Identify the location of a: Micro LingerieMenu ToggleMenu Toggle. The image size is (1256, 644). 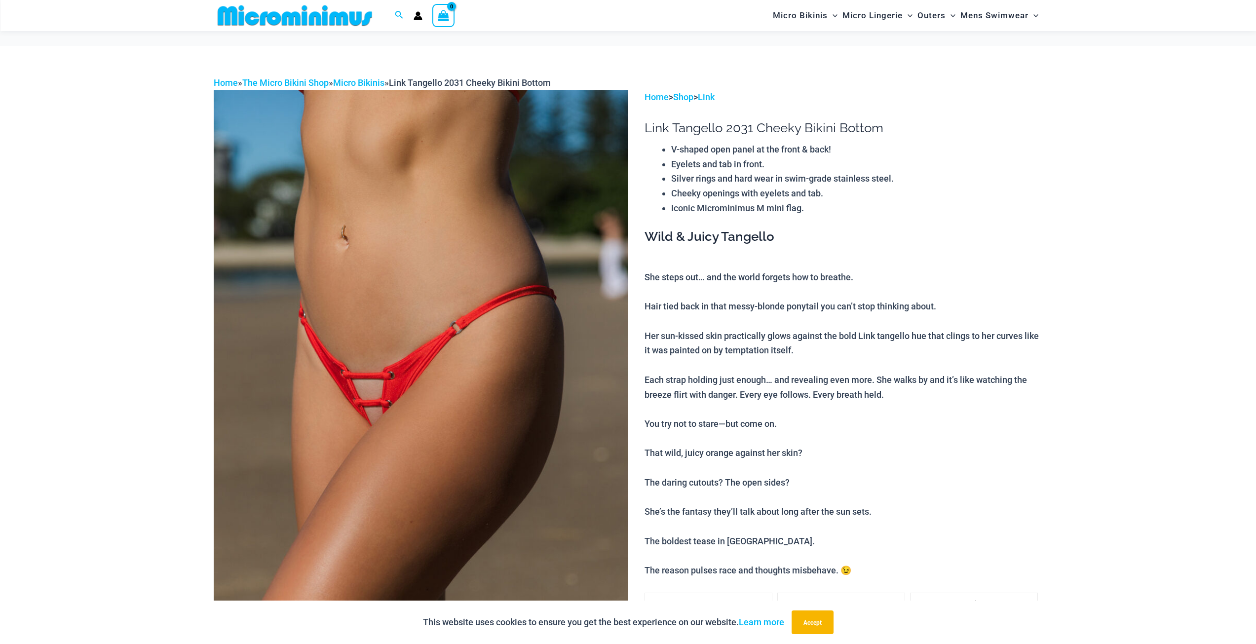
(878, 15).